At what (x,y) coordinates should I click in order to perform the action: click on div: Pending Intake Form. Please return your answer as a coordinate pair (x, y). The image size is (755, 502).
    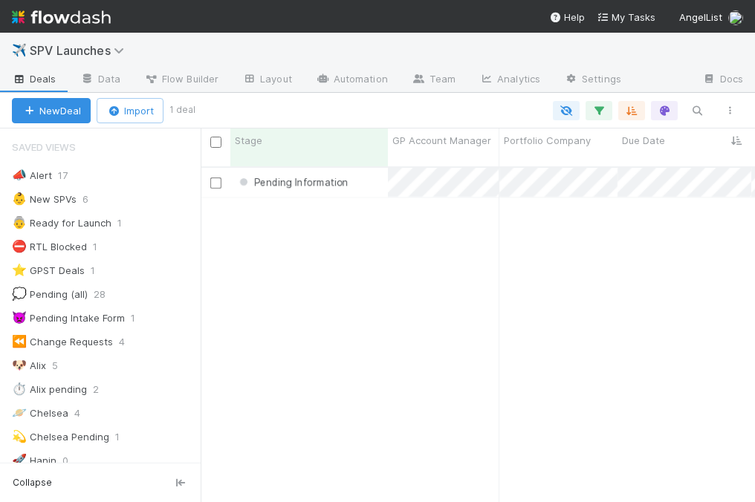
    Looking at the image, I should click on (68, 318).